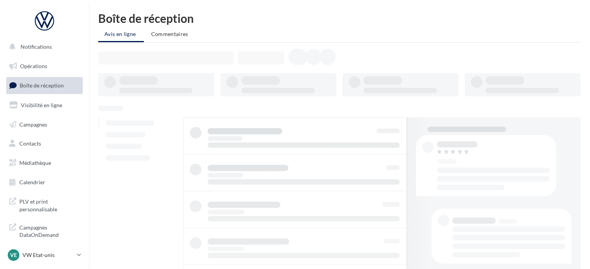  I want to click on a: Campagnes, so click(44, 125).